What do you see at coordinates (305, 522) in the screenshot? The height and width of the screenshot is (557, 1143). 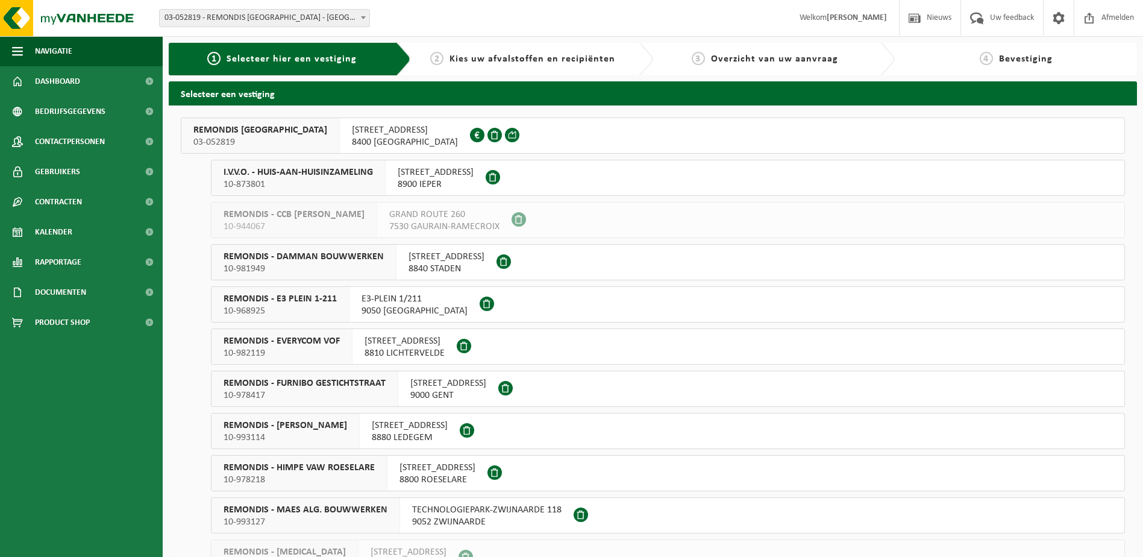 I see `span: 10-993127` at bounding box center [305, 522].